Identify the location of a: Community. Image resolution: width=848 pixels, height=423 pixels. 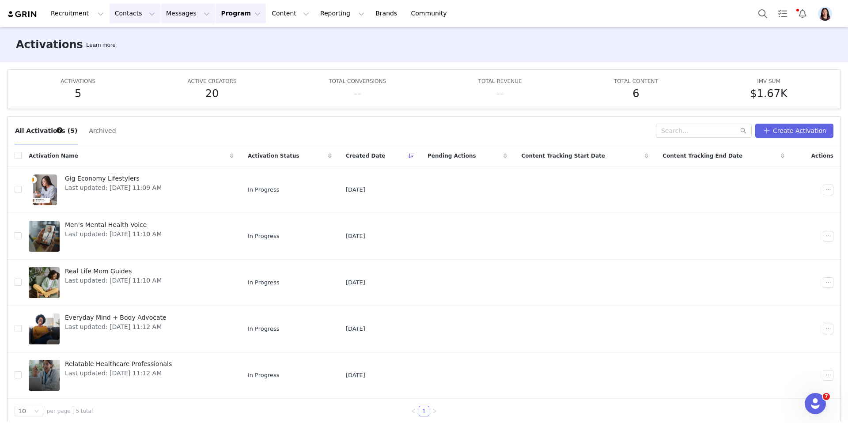
(431, 13).